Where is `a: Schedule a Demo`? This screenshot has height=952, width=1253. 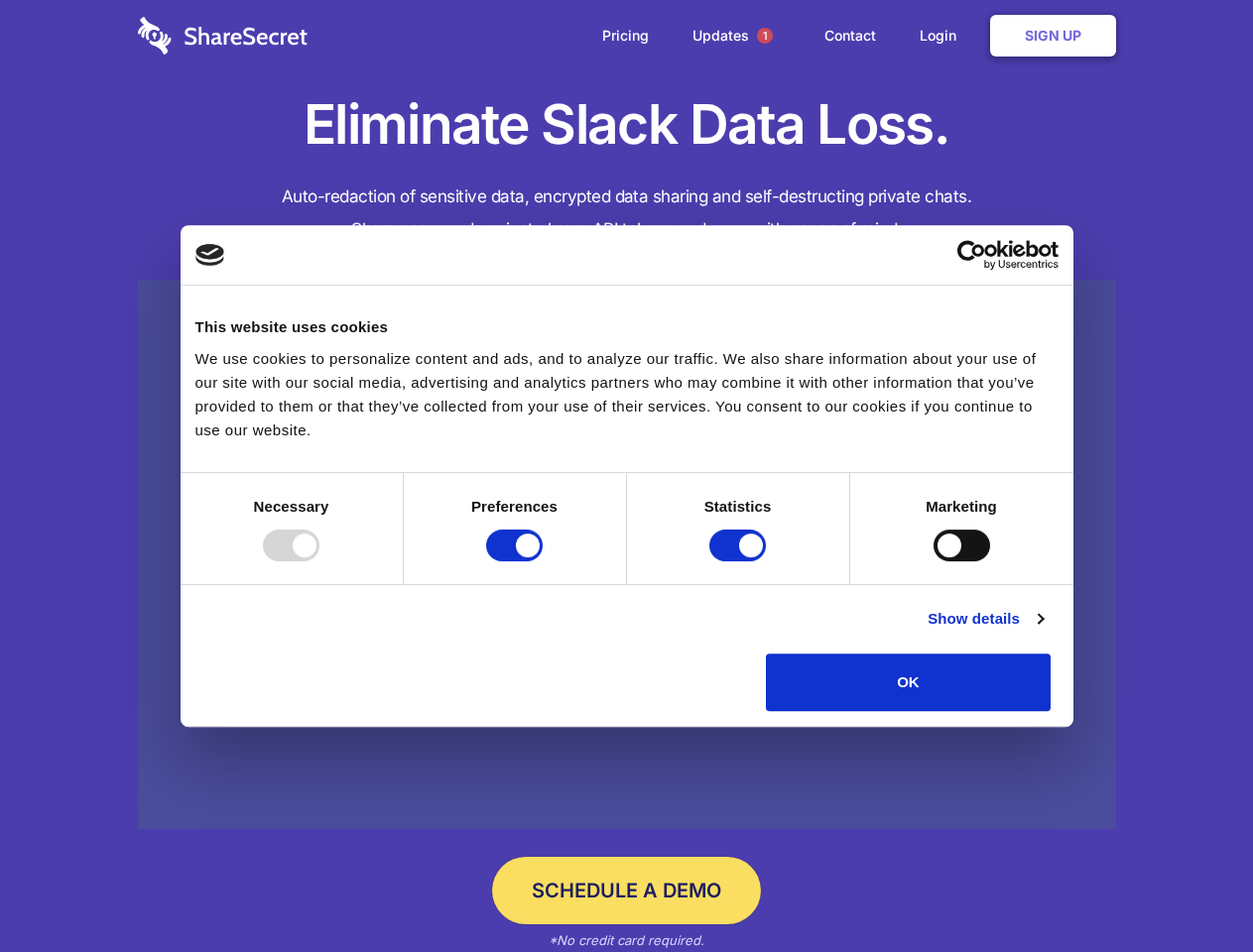 a: Schedule a Demo is located at coordinates (626, 890).